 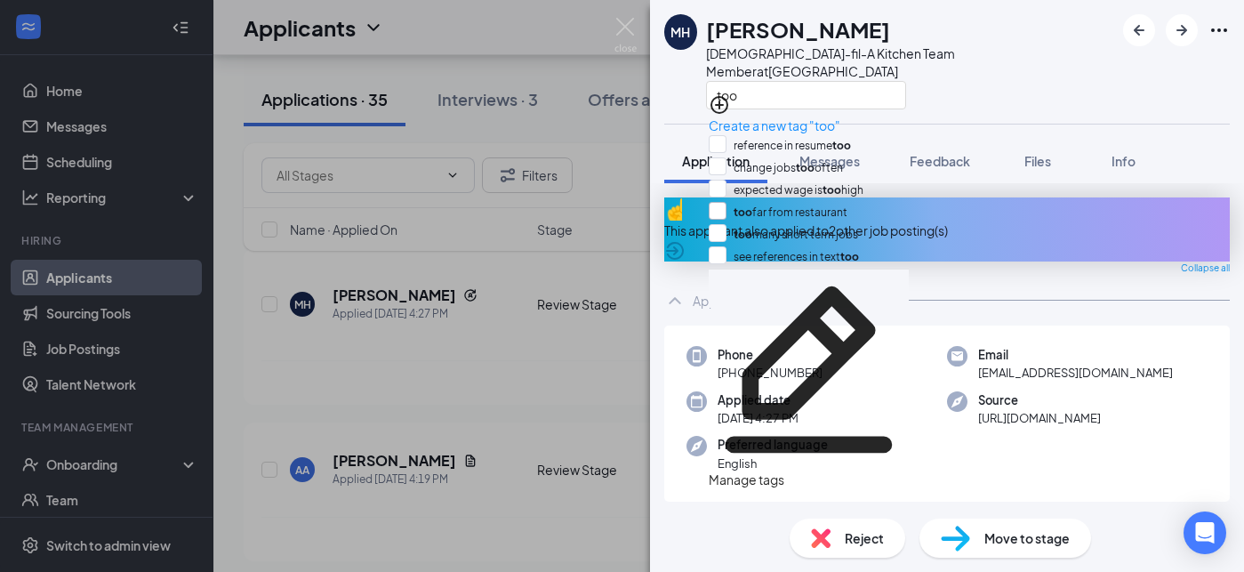 I want to click on span: Application, so click(x=716, y=161).